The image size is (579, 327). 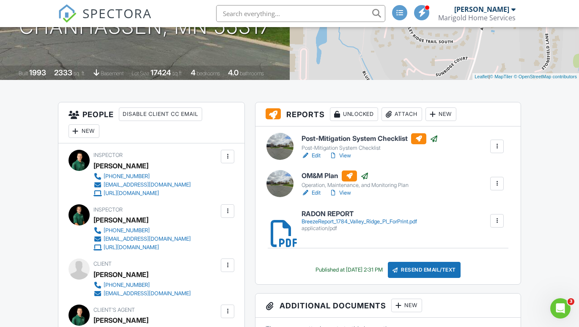 I want to click on a: OM&M Plan Operation, Maintenance, and Monitoring Plan, so click(x=355, y=180).